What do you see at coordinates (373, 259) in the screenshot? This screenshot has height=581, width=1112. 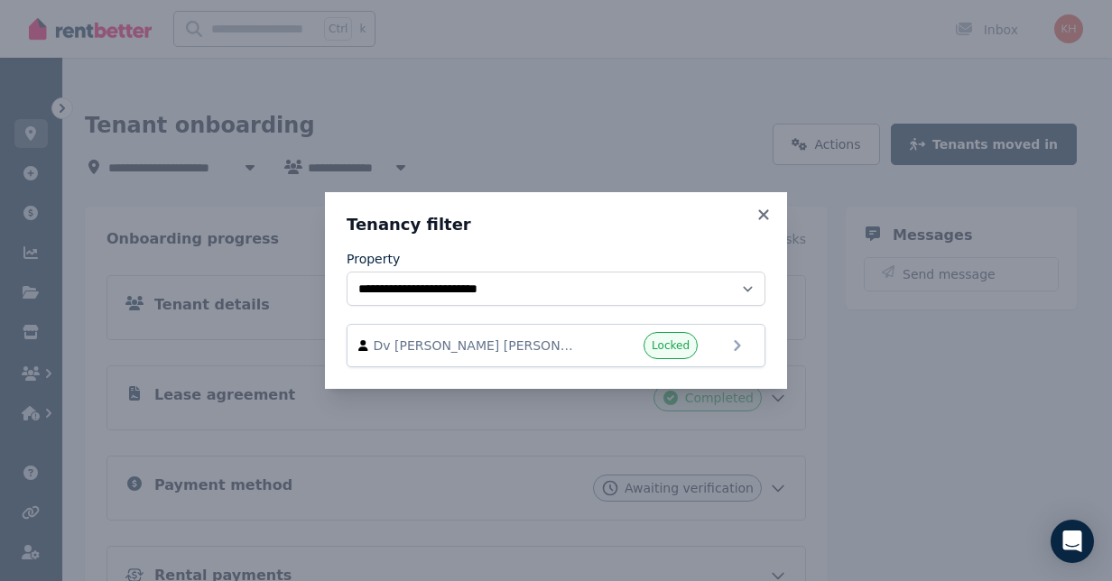 I see `label: Property` at bounding box center [373, 259].